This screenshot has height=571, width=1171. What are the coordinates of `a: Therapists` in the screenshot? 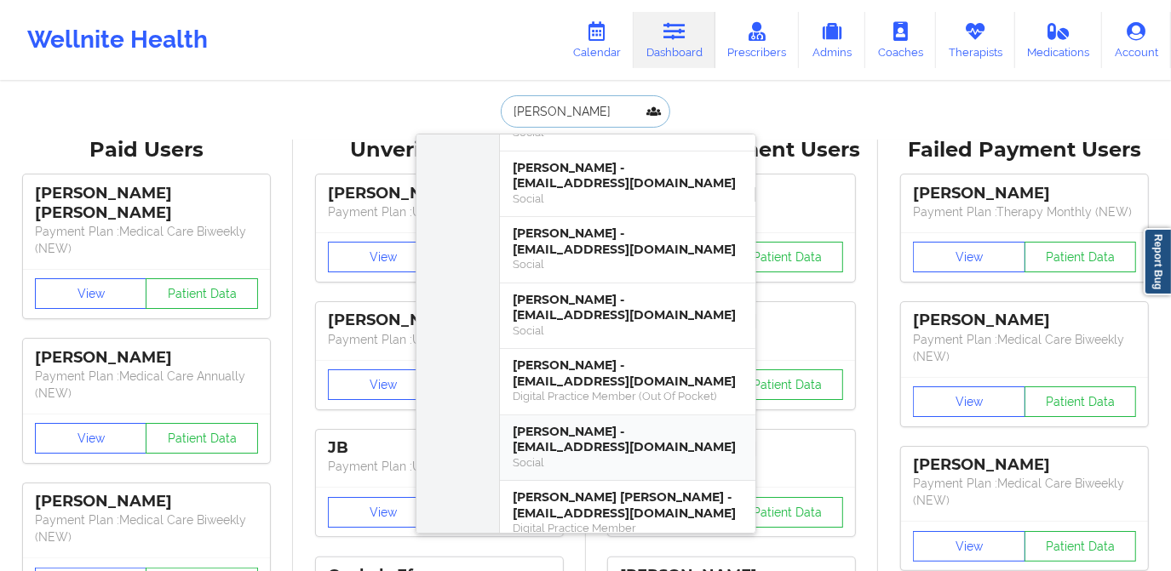 It's located at (975, 40).